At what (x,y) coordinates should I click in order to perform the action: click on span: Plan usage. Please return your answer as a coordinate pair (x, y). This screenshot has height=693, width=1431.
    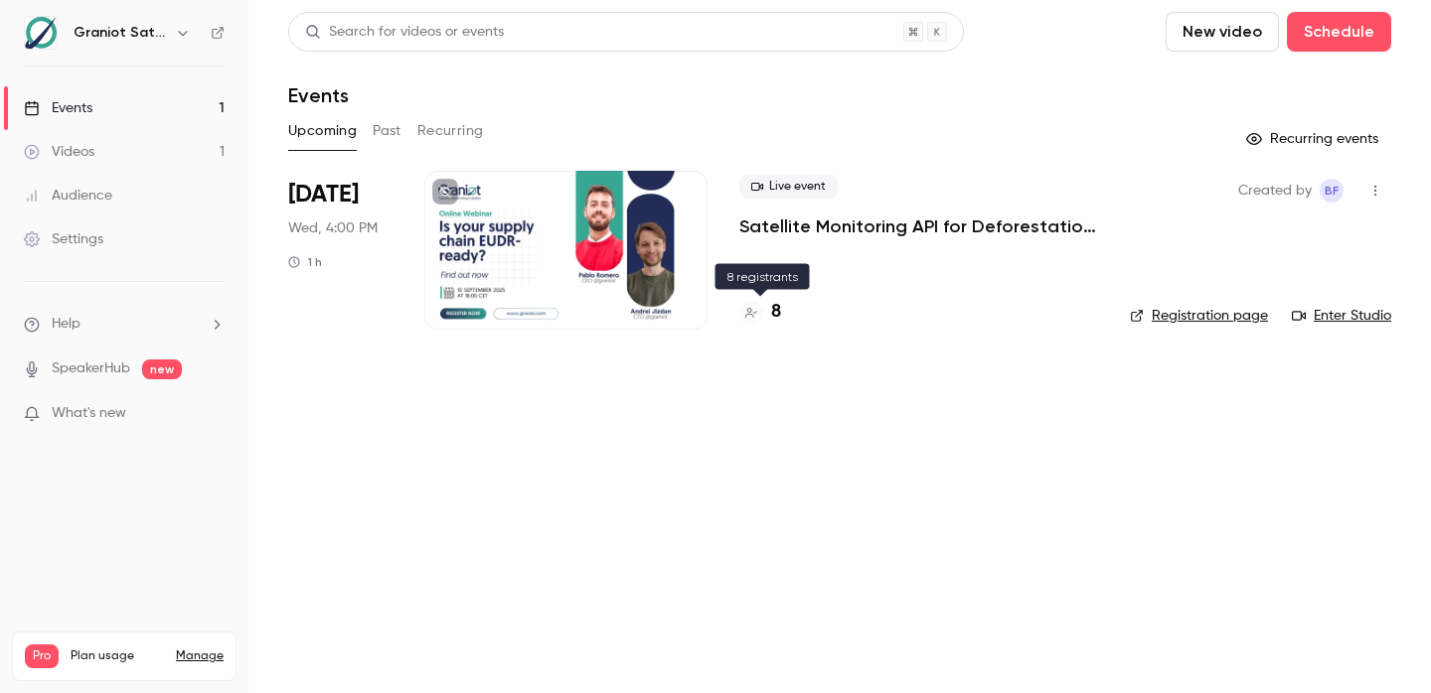
    Looking at the image, I should click on (117, 657).